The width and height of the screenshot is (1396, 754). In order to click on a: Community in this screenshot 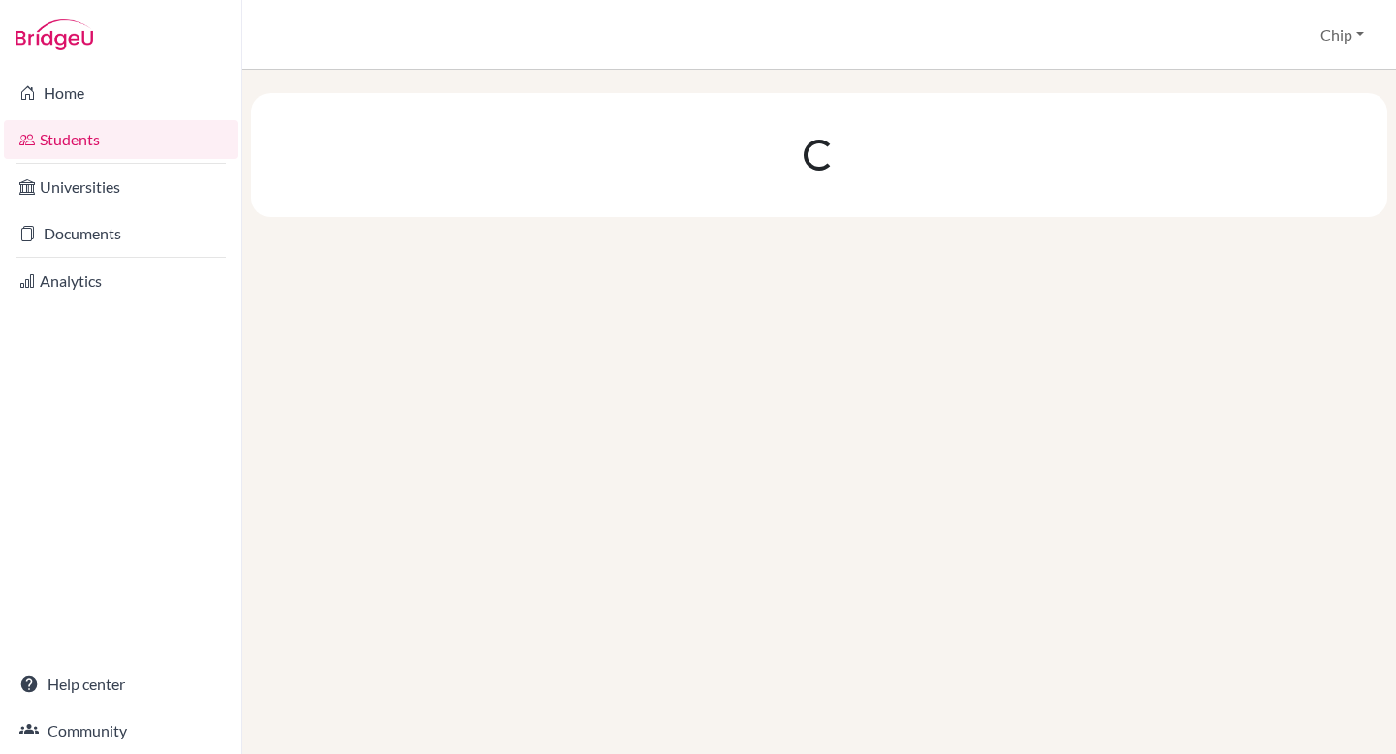, I will do `click(120, 731)`.